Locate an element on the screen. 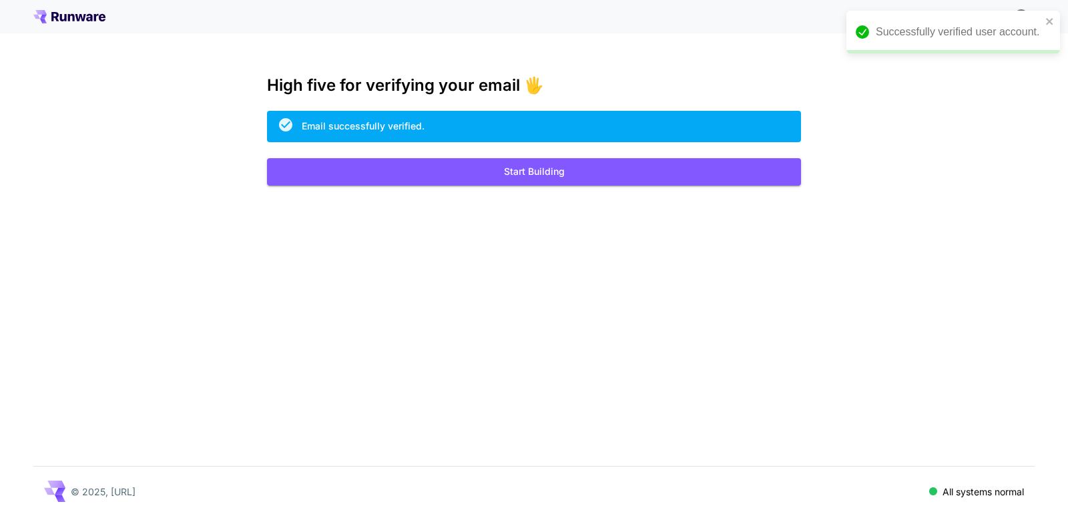  div: Email successfully verified. is located at coordinates (363, 126).